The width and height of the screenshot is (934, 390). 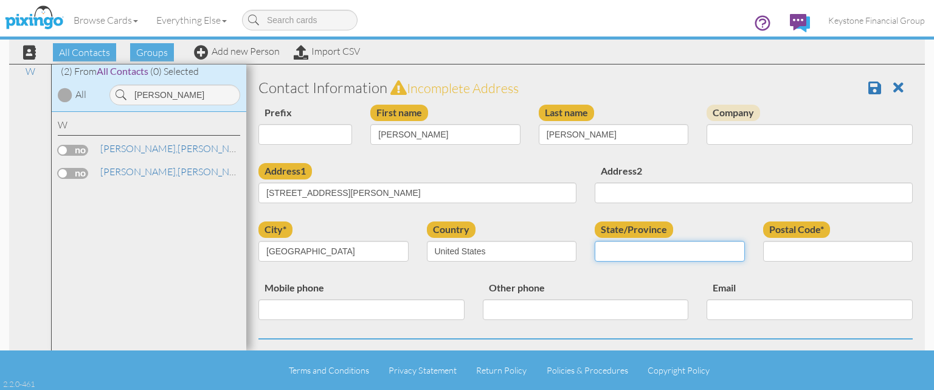 I want to click on label: Address2, so click(x=621, y=171).